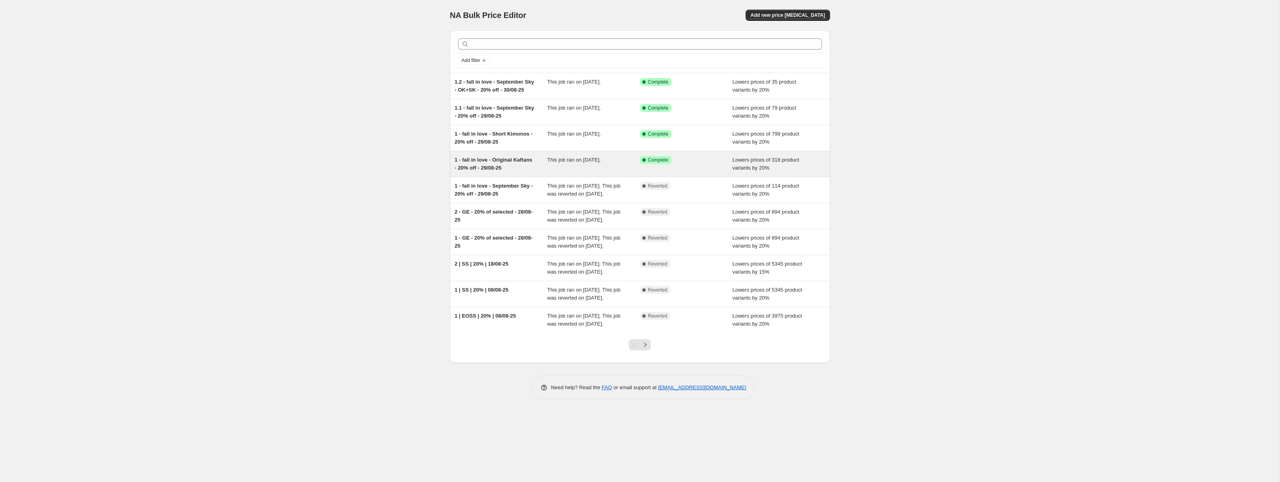  Describe the element at coordinates (471, 60) in the screenshot. I see `span: Add filter` at that location.